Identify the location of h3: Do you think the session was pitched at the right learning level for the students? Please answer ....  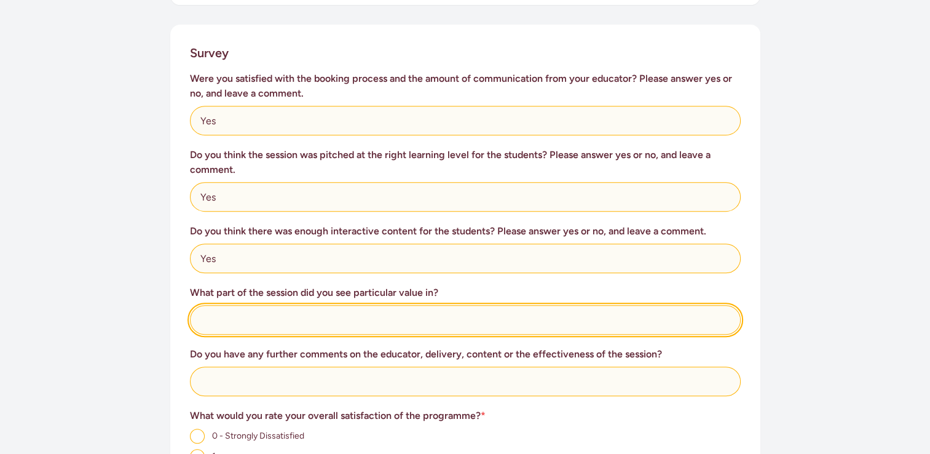
(465, 162).